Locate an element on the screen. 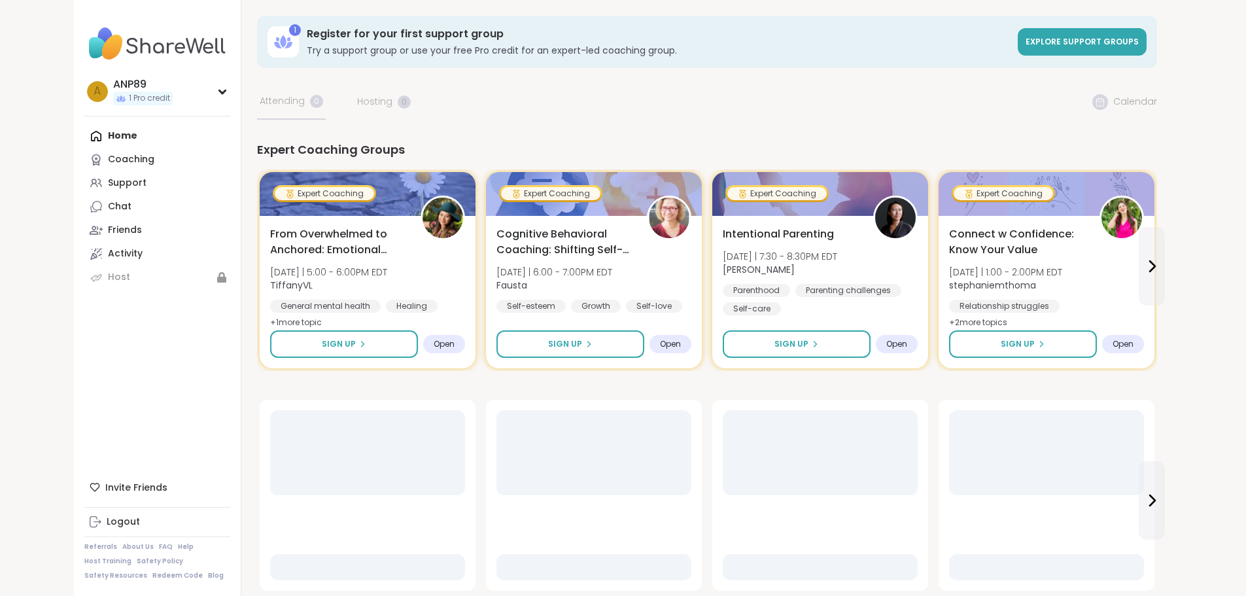  div: Relationship struggles is located at coordinates (1004, 306).